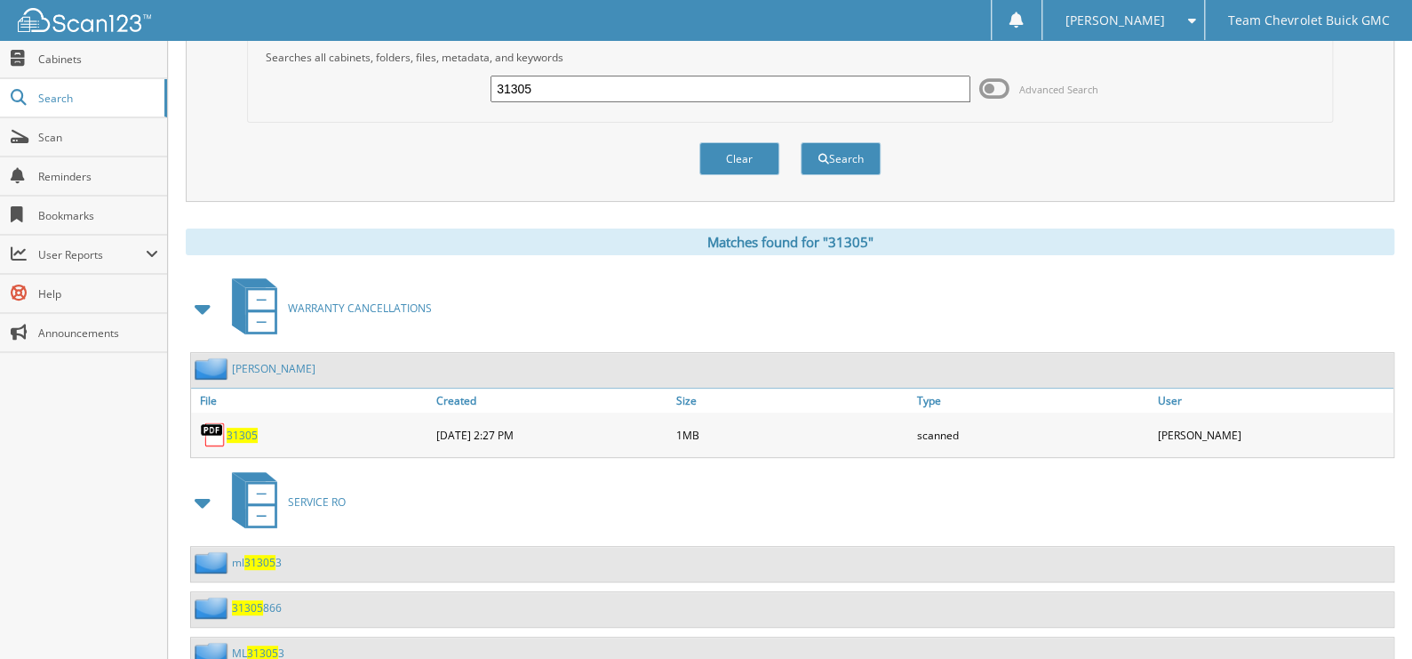  I want to click on span: Bookmarks, so click(98, 215).